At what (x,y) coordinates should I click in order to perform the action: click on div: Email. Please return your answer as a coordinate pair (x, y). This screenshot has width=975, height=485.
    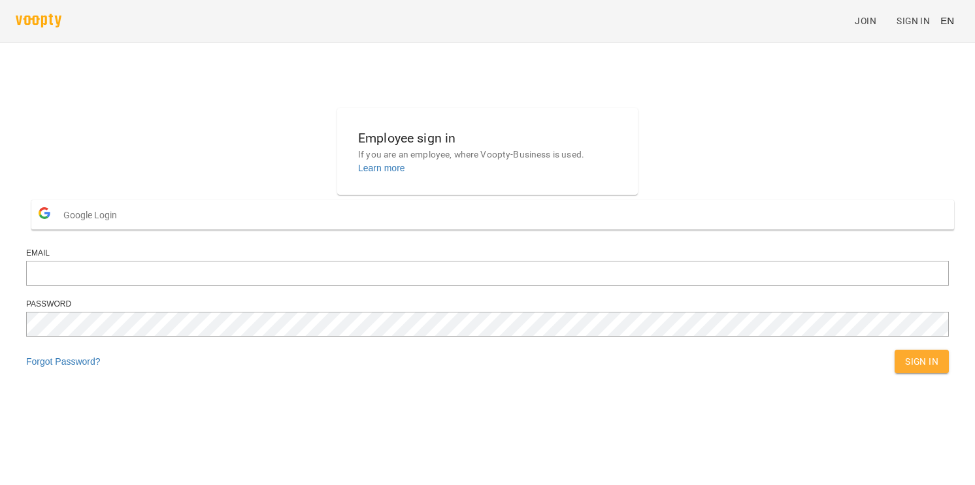
    Looking at the image, I should click on (487, 253).